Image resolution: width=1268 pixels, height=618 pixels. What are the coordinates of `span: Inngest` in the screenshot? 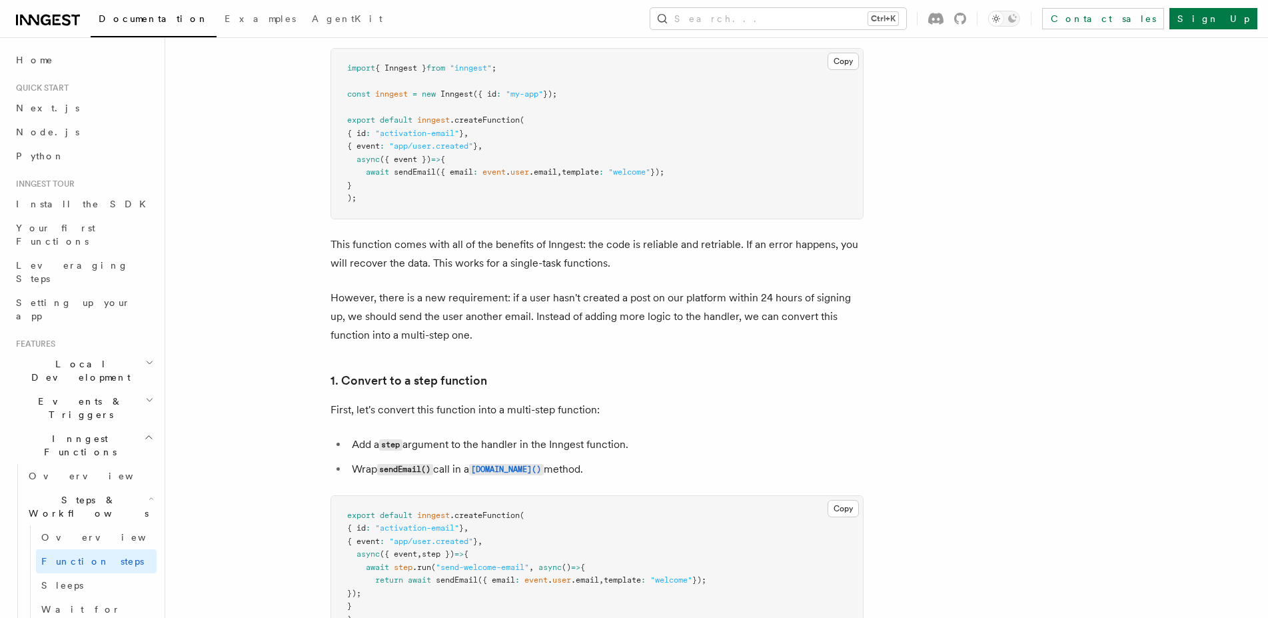 It's located at (456, 94).